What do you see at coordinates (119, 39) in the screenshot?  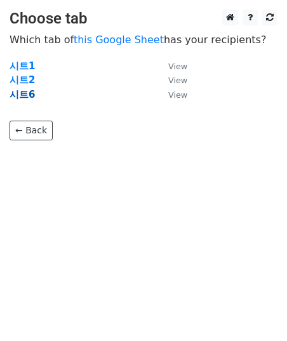 I see `a: this Google Sheet` at bounding box center [119, 39].